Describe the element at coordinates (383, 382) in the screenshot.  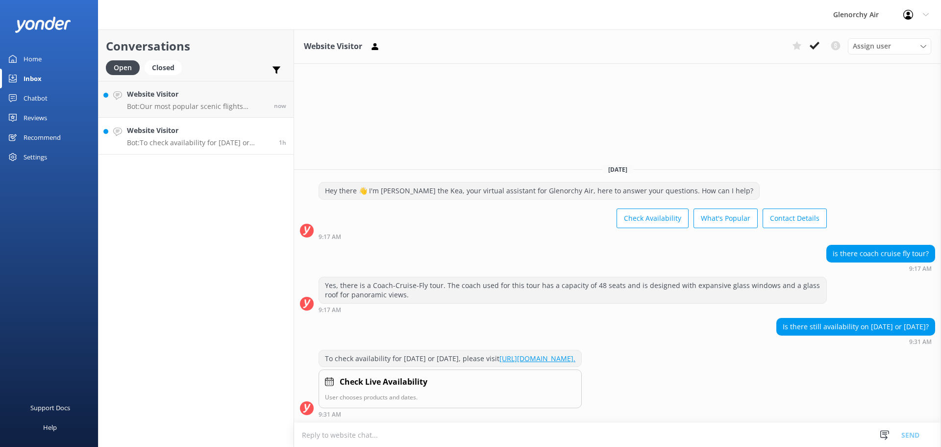
I see `h4: Check Live Availability` at that location.